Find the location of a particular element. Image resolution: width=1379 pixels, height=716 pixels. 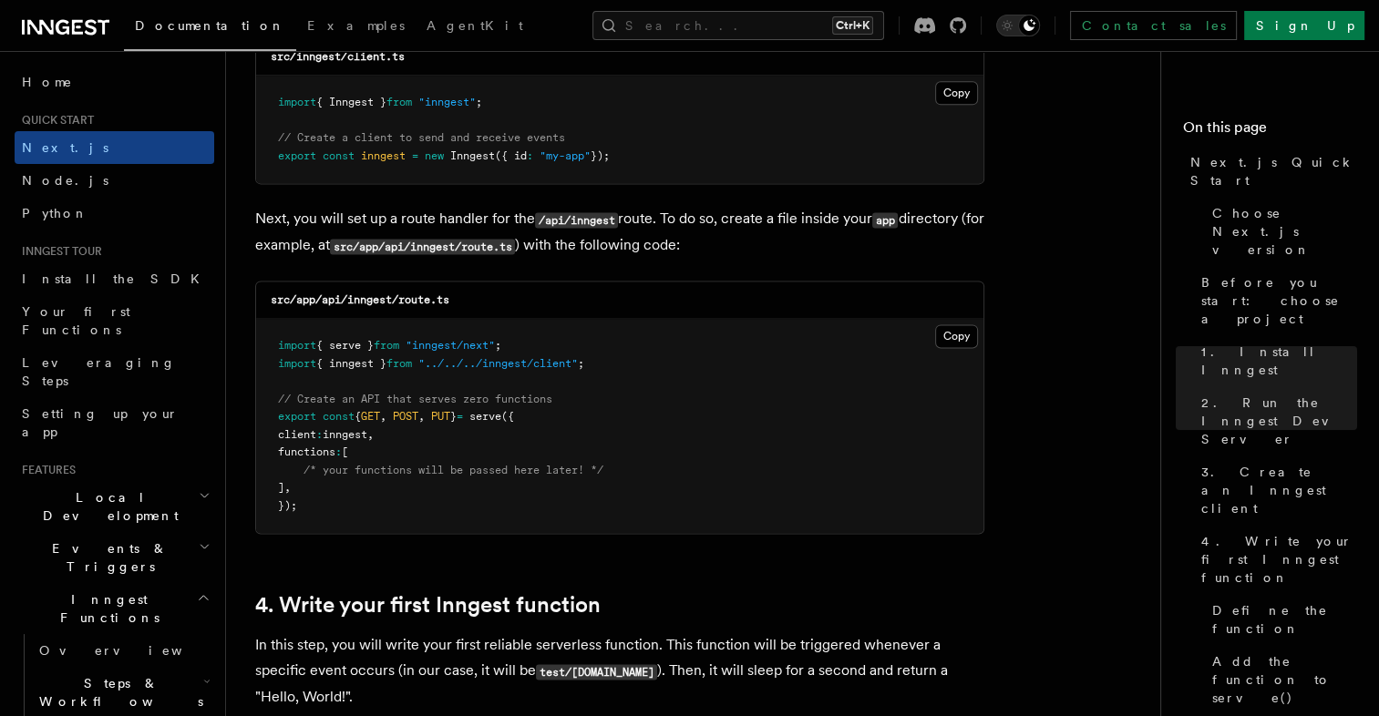

a: Install the SDK is located at coordinates (114, 279).